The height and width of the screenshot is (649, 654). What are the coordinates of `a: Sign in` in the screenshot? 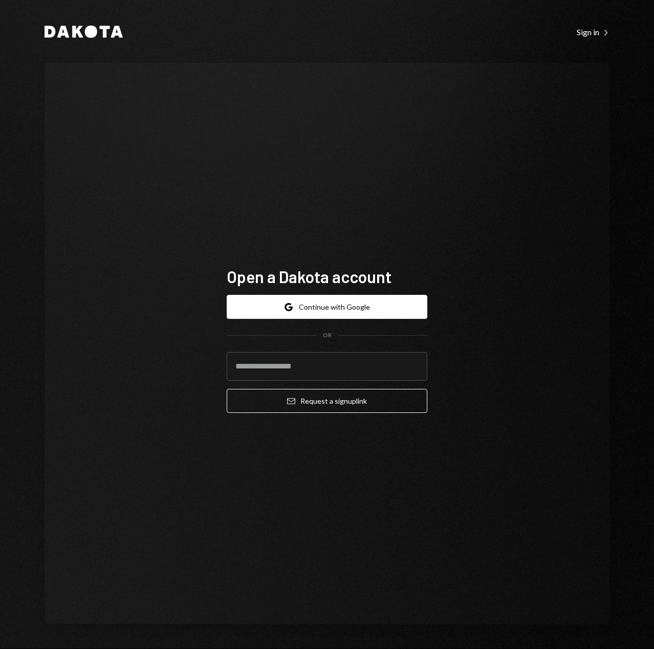 It's located at (593, 32).